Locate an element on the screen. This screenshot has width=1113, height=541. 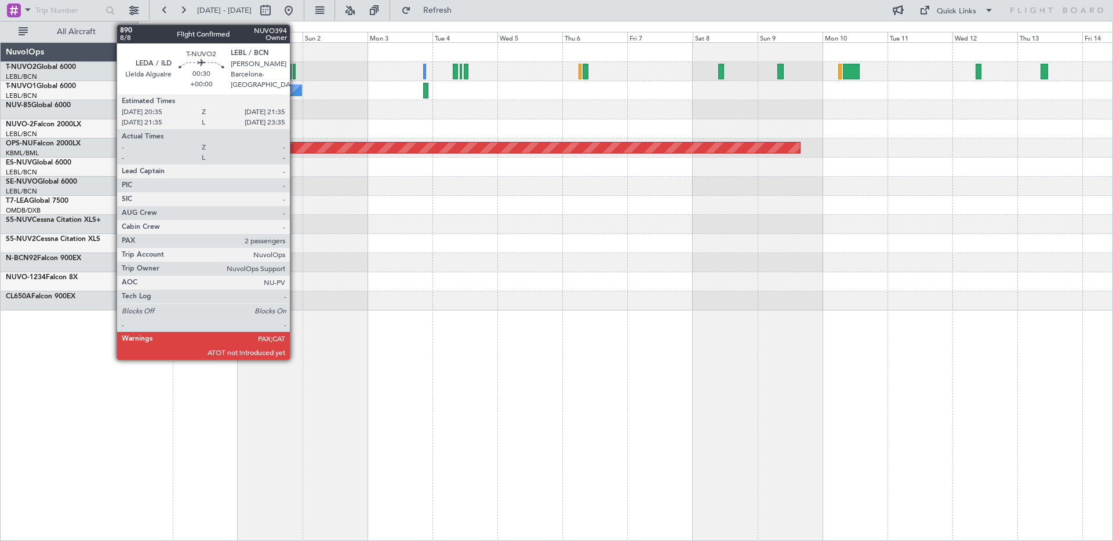
a: T-NUVO2Global 6000 is located at coordinates (41, 67).